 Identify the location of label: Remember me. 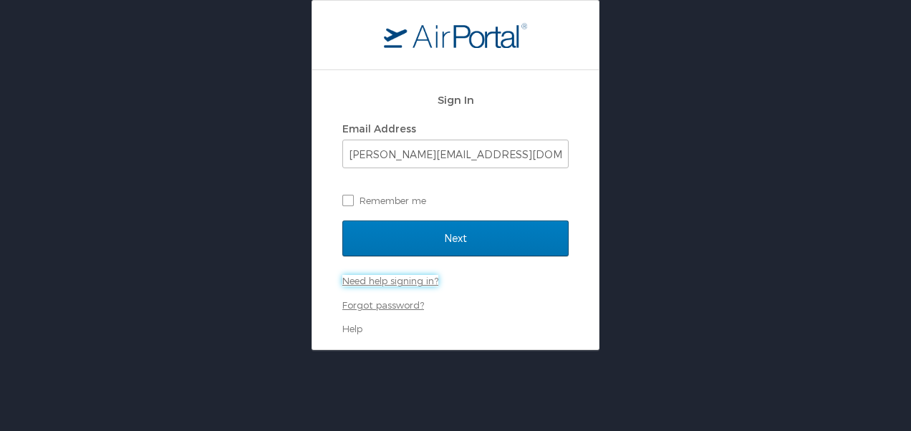
(455, 200).